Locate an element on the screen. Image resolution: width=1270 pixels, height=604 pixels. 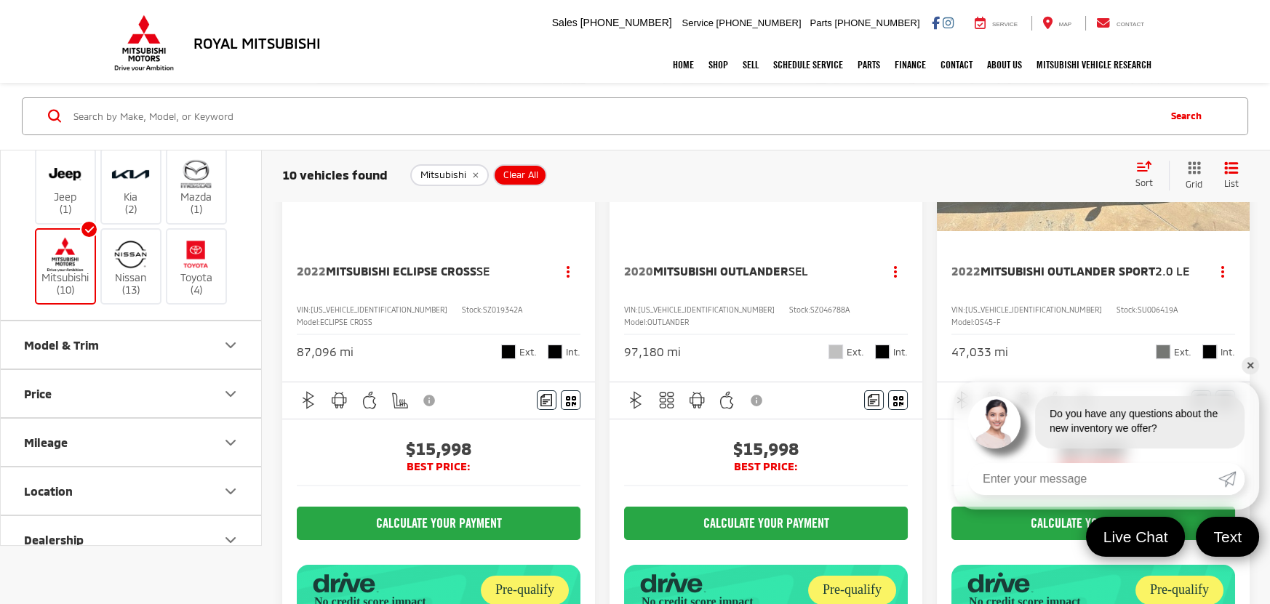
span: SE is located at coordinates (483, 271).